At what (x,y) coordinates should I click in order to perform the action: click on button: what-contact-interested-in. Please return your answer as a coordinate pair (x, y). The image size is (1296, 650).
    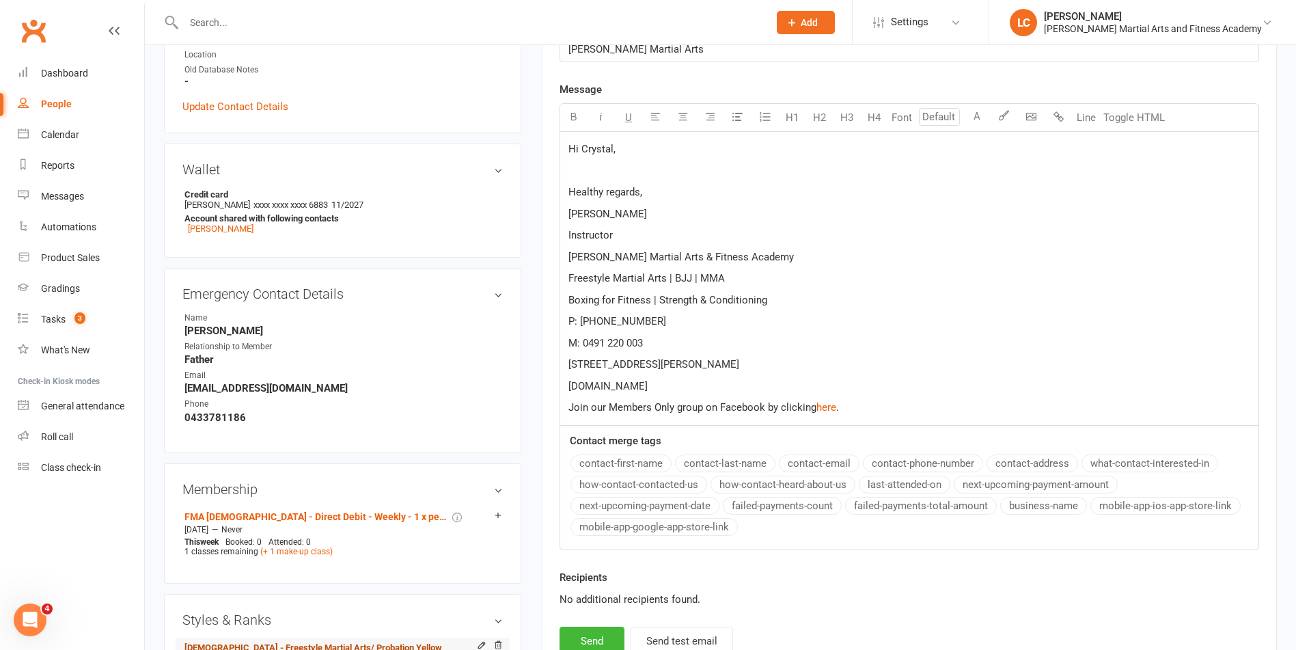
    Looking at the image, I should click on (1150, 463).